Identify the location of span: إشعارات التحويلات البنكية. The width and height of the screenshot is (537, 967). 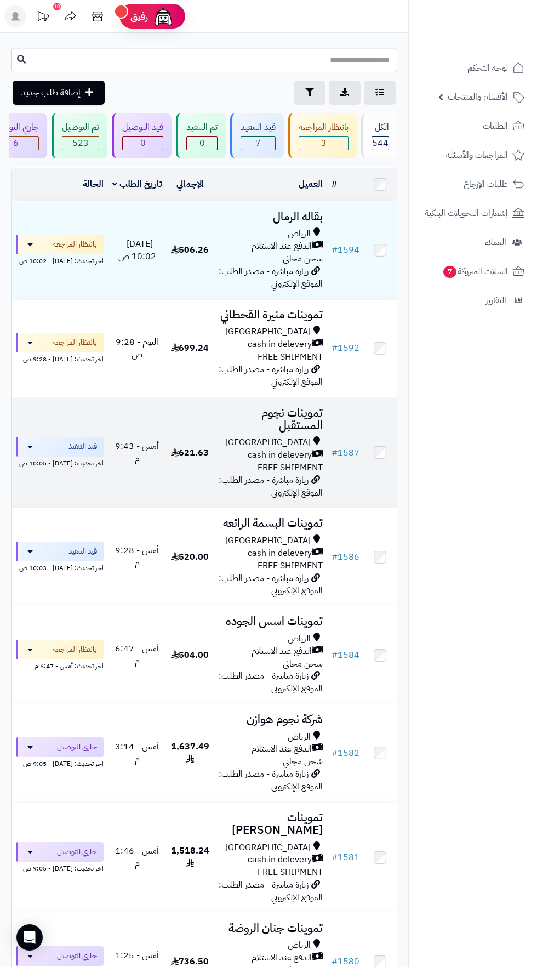
(467, 213).